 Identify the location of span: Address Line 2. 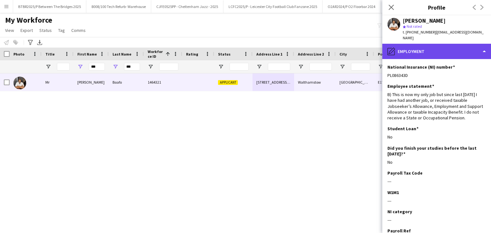
(310, 54).